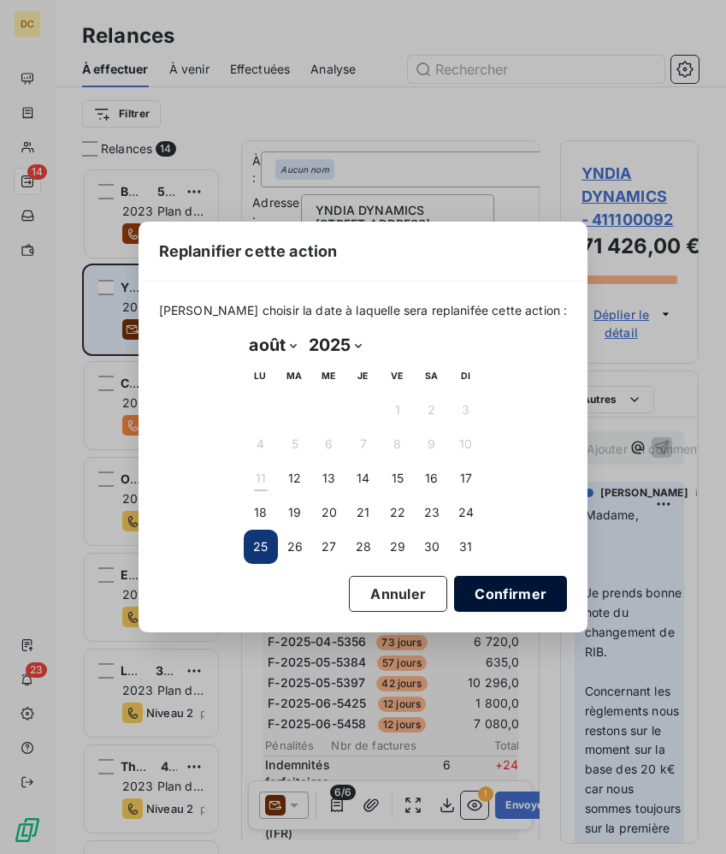  What do you see at coordinates (261, 444) in the screenshot?
I see `button: 4` at bounding box center [261, 444].